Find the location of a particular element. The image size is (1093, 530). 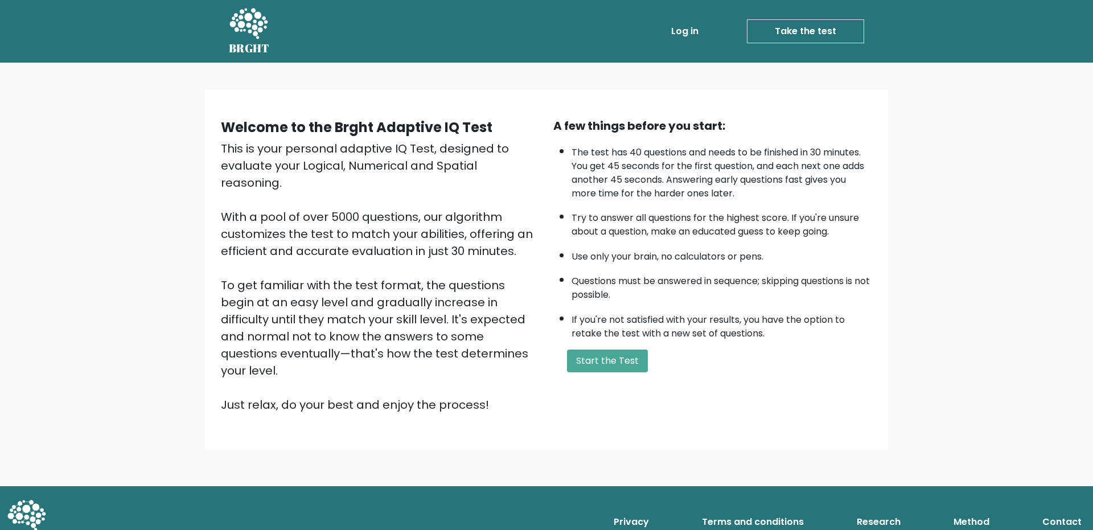

div: This is your personal adaptive IQ Test, designed to evaluate your Logical, Numerical and Spatial ... is located at coordinates (380, 277).